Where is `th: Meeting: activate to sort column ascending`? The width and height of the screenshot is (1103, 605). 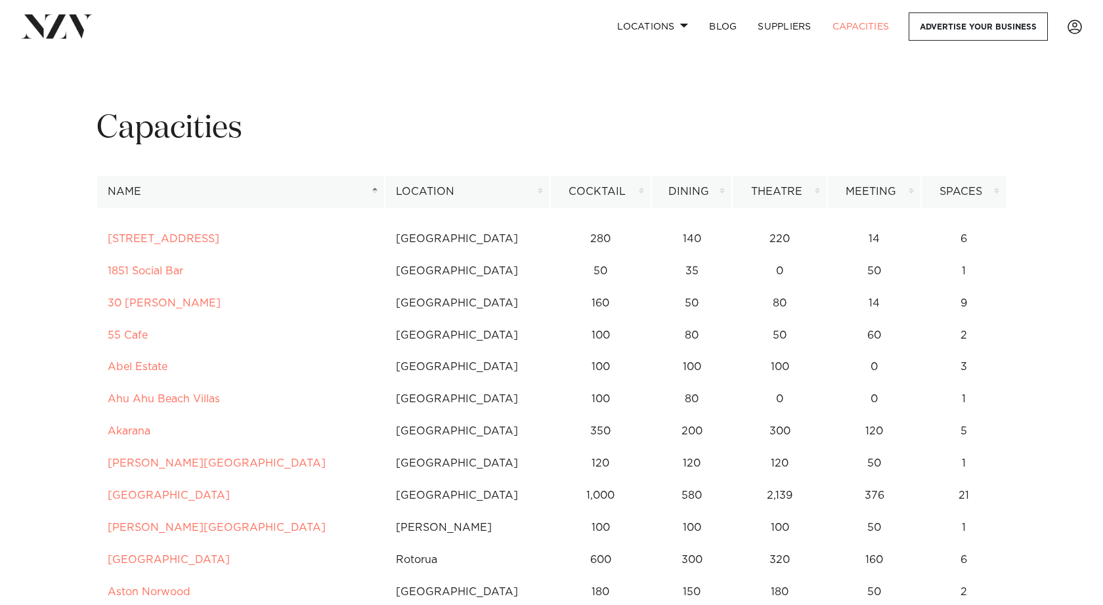
th: Meeting: activate to sort column ascending is located at coordinates (874, 192).